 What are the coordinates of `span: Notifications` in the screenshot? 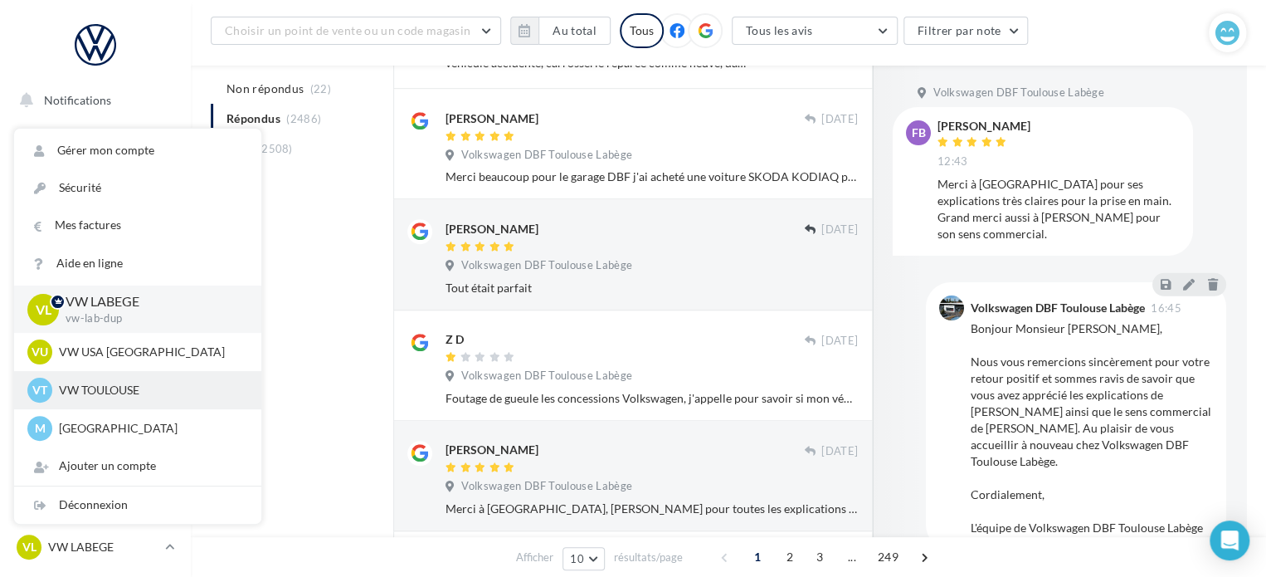 It's located at (77, 100).